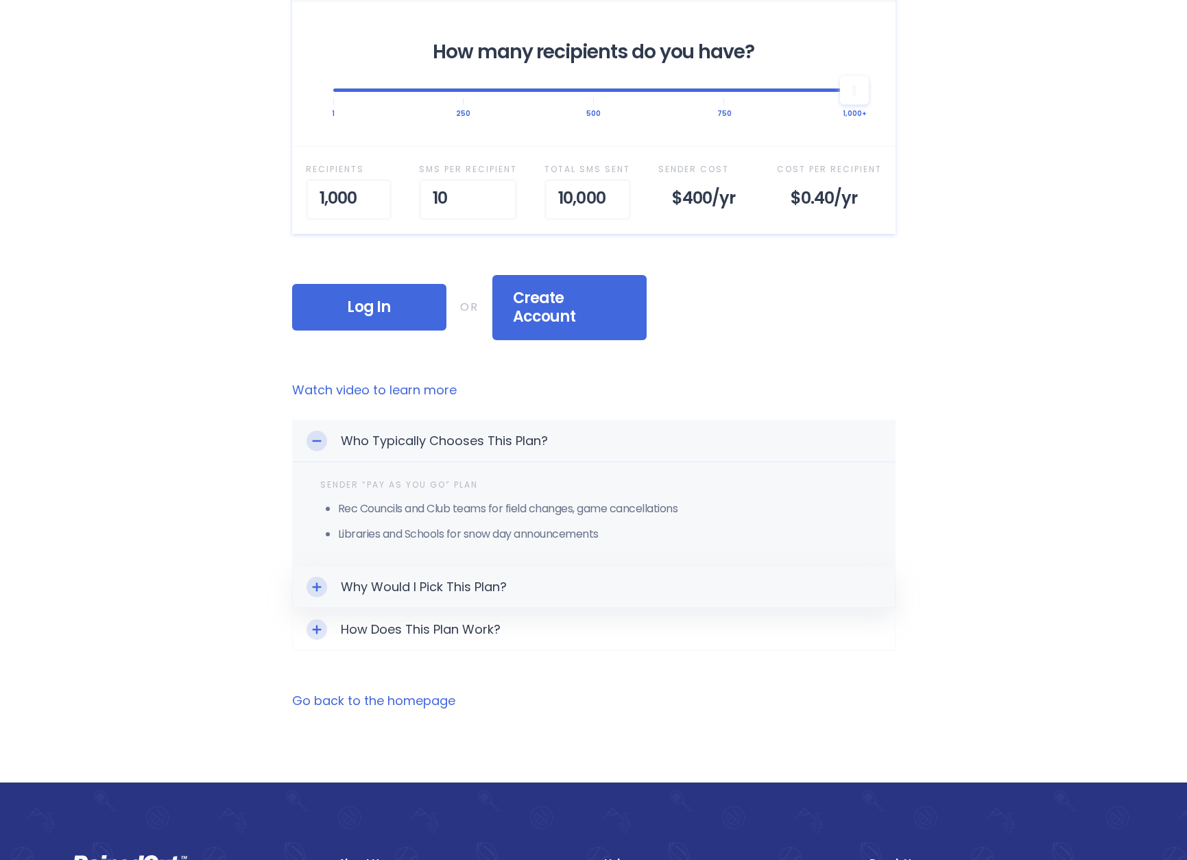 This screenshot has height=860, width=1187. I want to click on div: SMS per Recipient, so click(468, 169).